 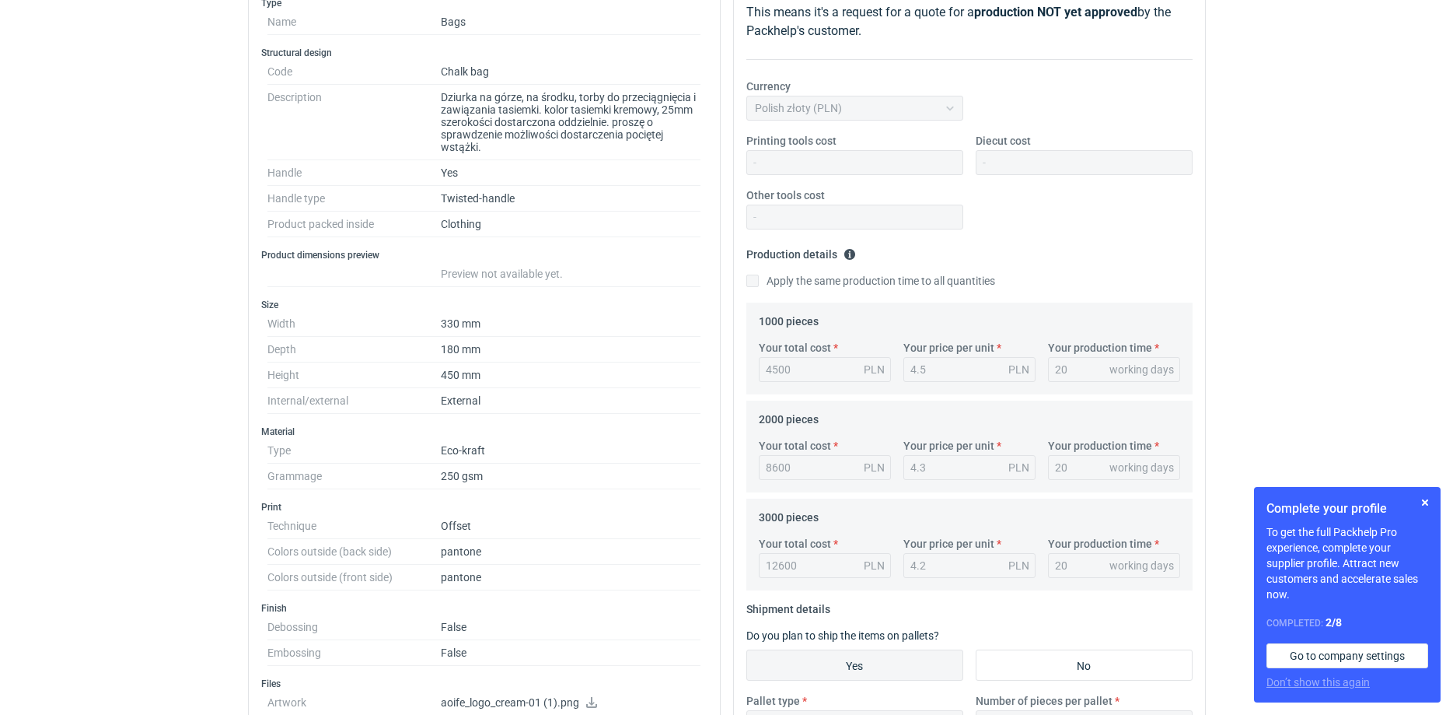 I want to click on strong: production NOT yet approved, so click(x=1056, y=12).